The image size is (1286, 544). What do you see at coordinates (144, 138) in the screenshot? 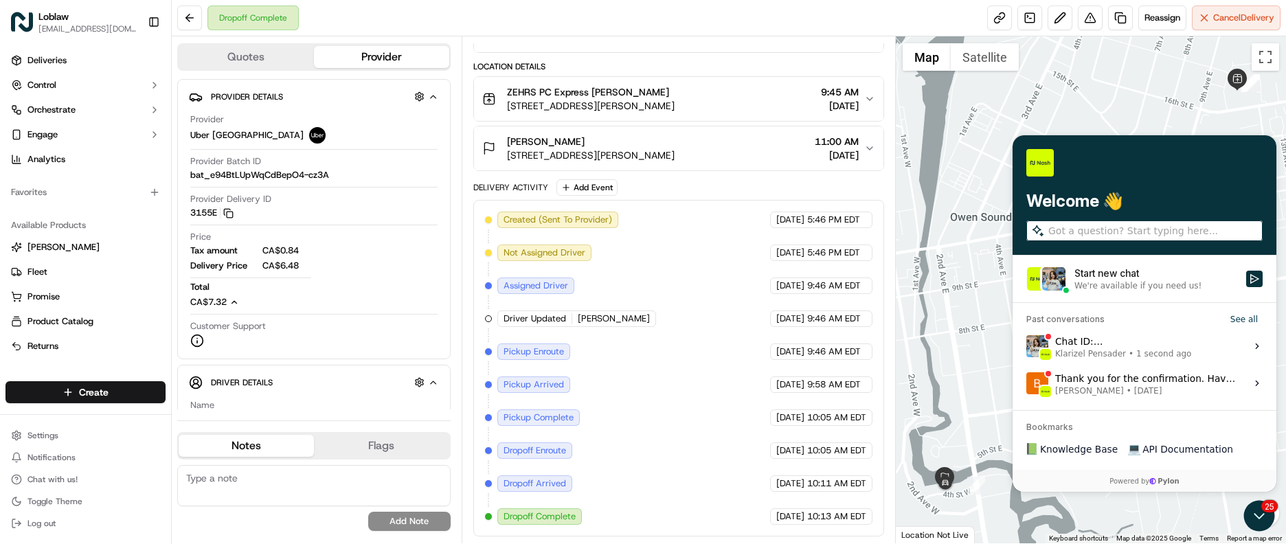
I see `div: Start new chat` at bounding box center [144, 138].